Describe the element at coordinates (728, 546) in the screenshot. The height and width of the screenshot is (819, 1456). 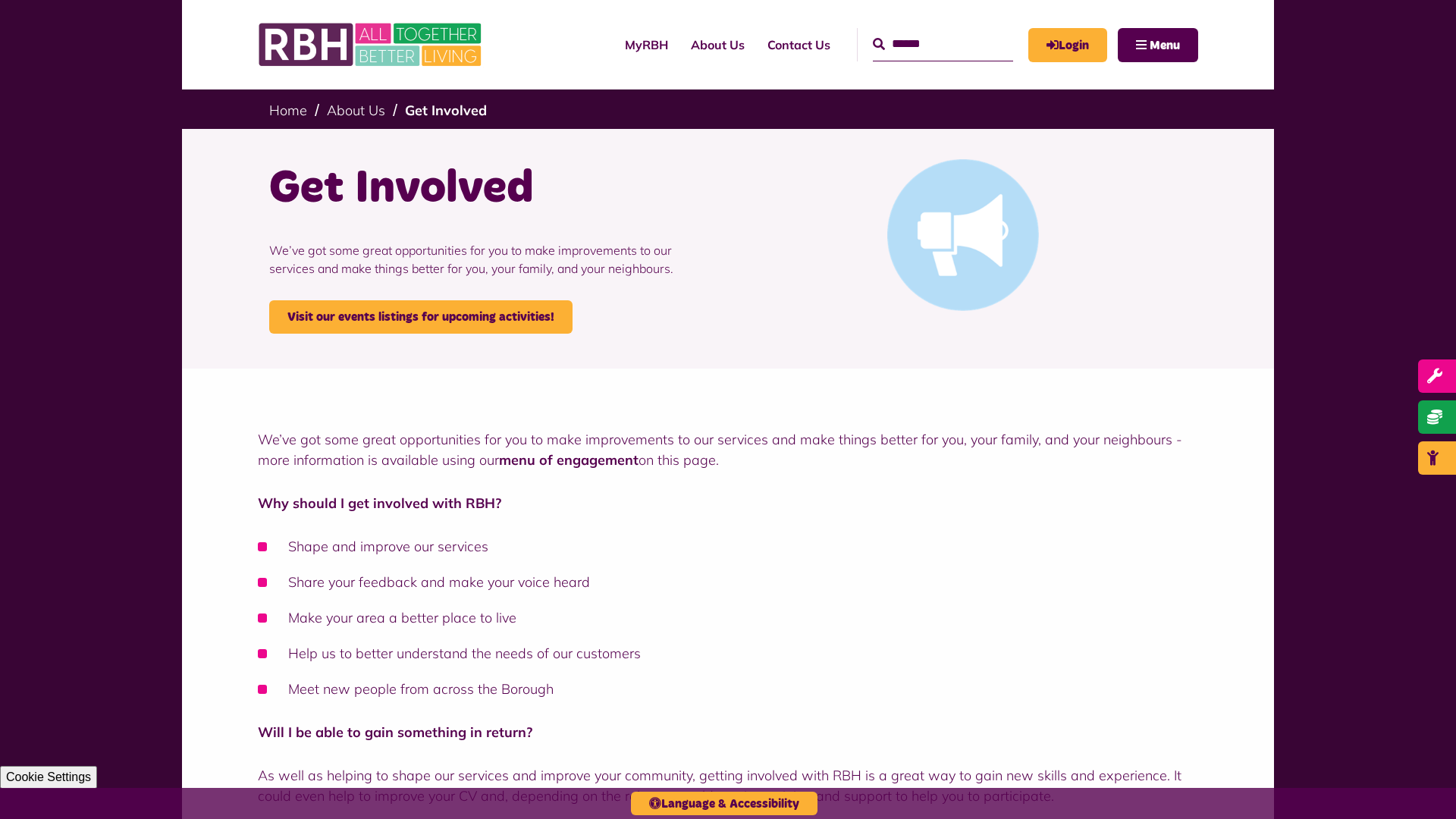
I see `li: Shape and improve our services` at that location.